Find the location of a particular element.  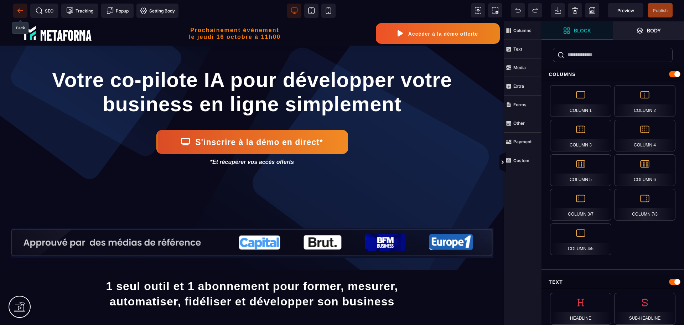

span: Forms is located at coordinates (522, 105).